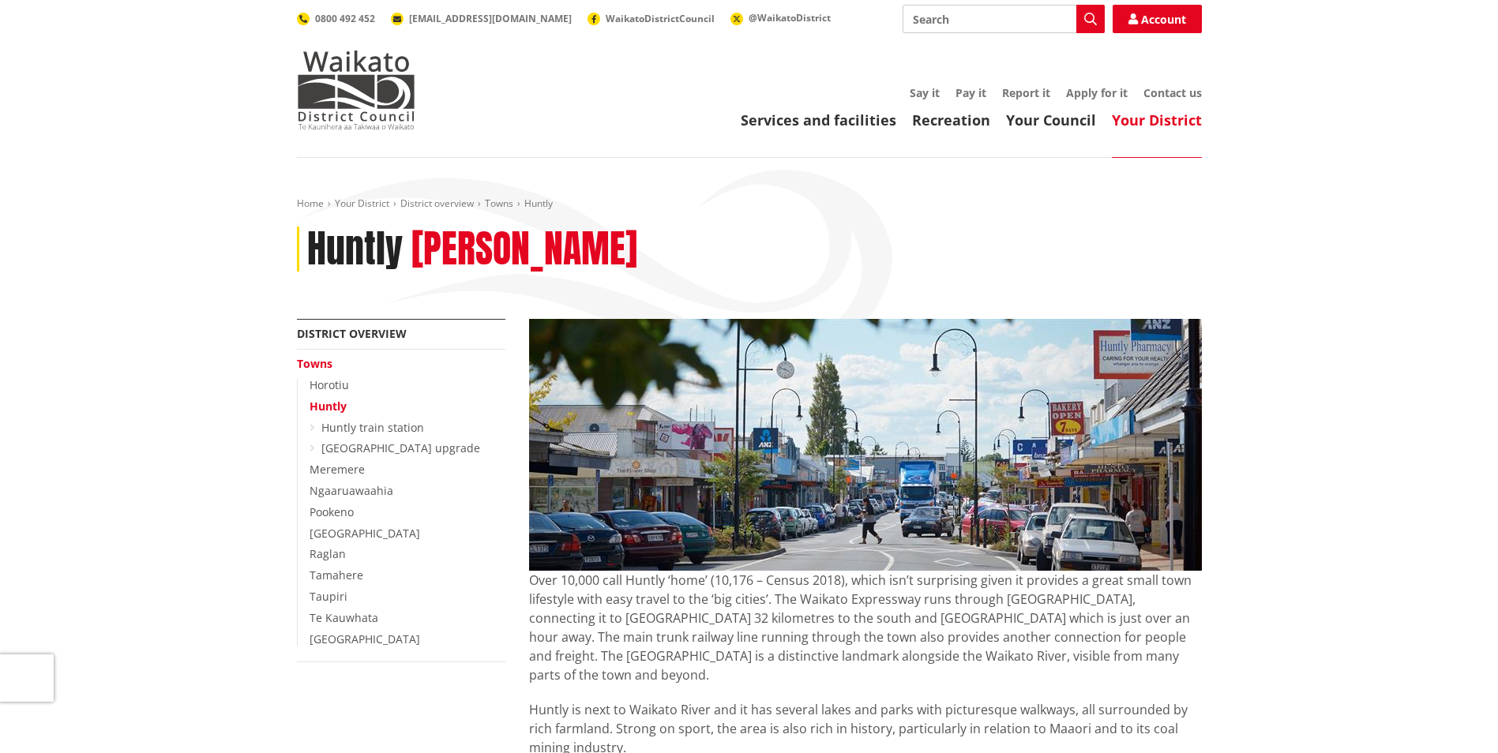  I want to click on a: Apply for it, so click(1097, 92).